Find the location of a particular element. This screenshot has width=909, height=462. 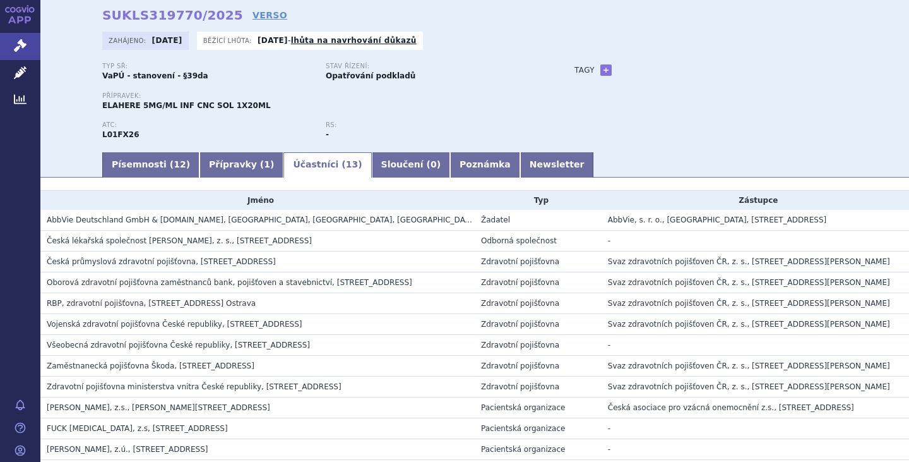

a: Poznámka is located at coordinates (485, 165).